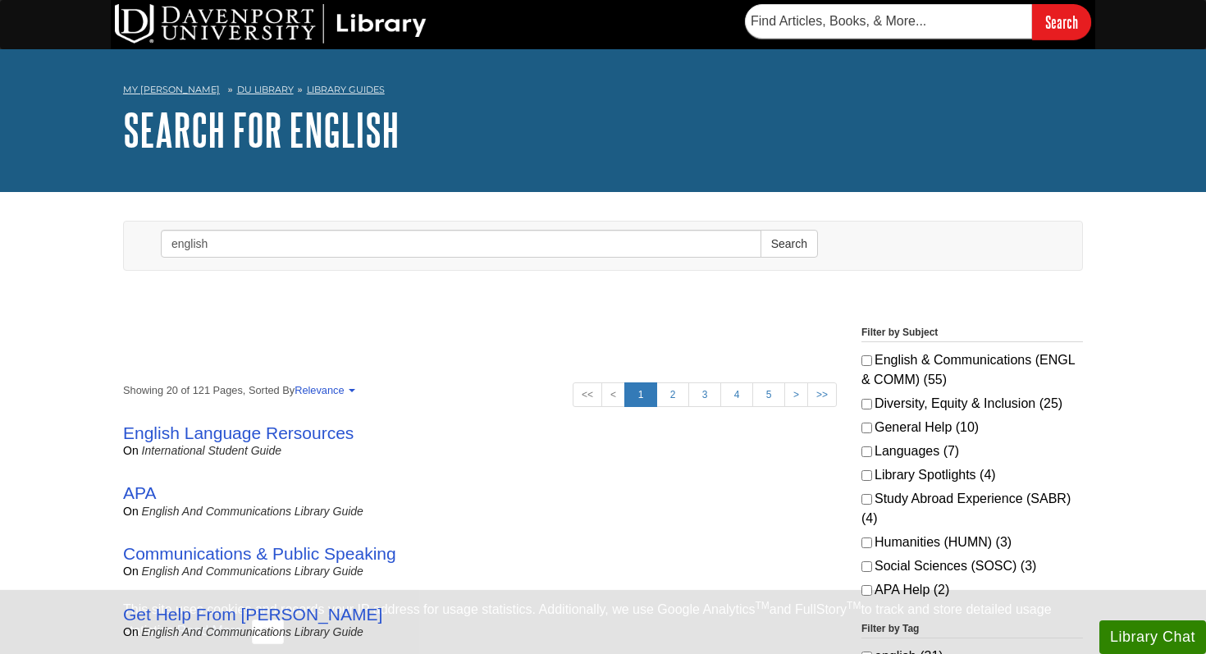 The image size is (1206, 654). I want to click on a: International Student Guide, so click(212, 450).